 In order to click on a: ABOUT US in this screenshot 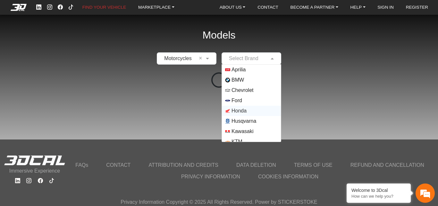, I will do `click(233, 7)`.